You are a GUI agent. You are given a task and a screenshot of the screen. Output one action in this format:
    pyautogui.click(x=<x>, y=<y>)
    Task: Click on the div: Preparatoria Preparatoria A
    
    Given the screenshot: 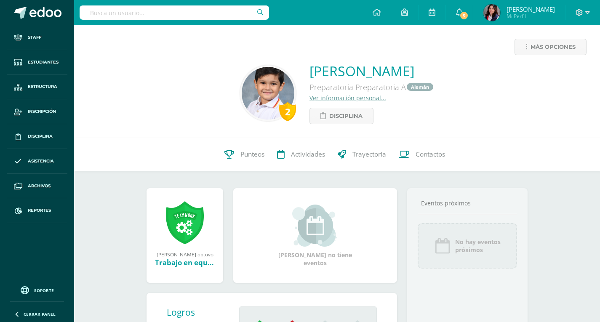 What is the action you would take?
    pyautogui.click(x=372, y=87)
    